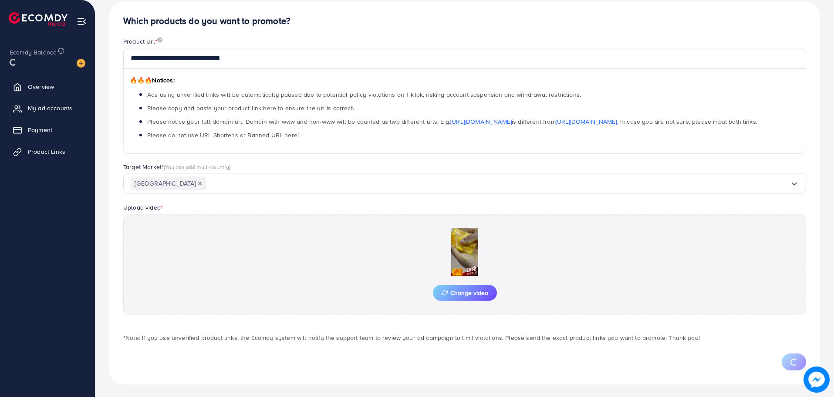  What do you see at coordinates (197, 167) in the screenshot?
I see `span: (You can add multi-country)` at bounding box center [197, 167].